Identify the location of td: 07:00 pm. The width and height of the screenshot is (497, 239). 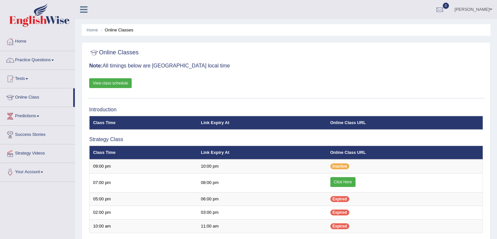
(144, 182).